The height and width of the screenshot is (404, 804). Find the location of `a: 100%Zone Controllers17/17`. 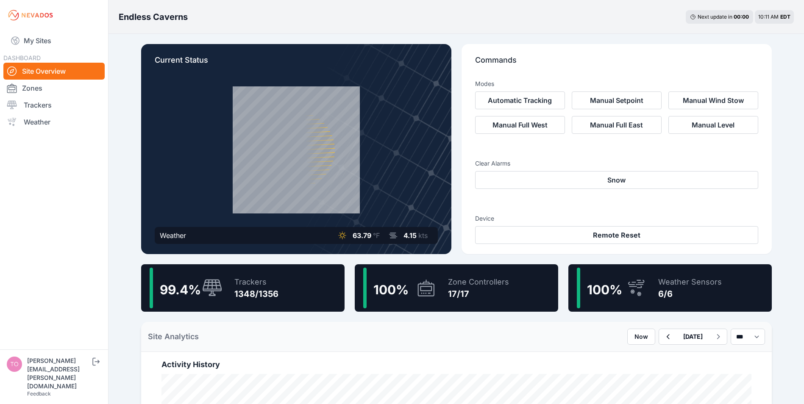

a: 100%Zone Controllers17/17 is located at coordinates (456, 288).